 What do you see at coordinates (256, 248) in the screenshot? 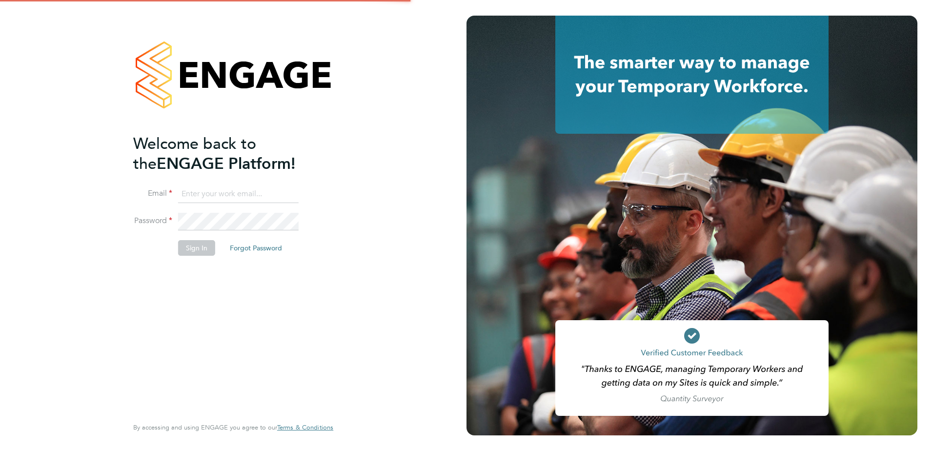
I see `button: Forgot Password` at bounding box center [256, 248].